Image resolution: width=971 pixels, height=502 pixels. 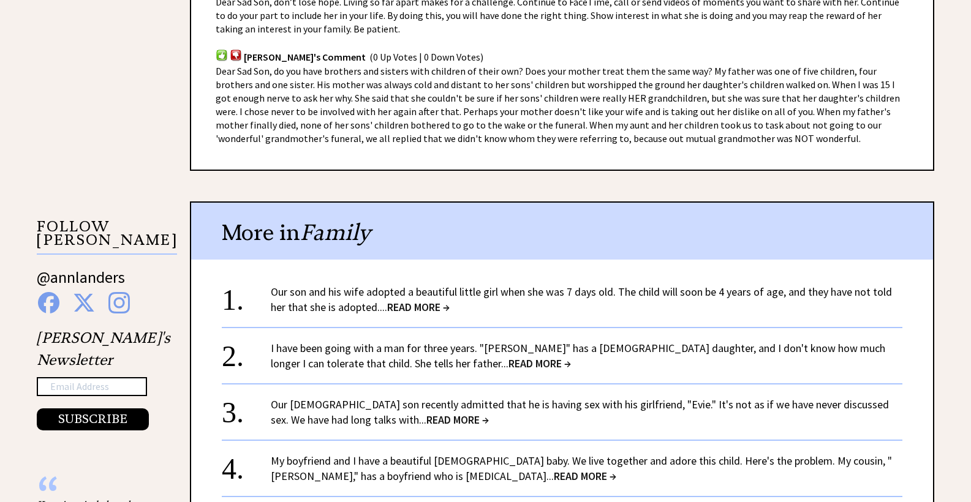 What do you see at coordinates (119, 303) in the screenshot?
I see `img: instagram%20blue.png` at bounding box center [119, 303].